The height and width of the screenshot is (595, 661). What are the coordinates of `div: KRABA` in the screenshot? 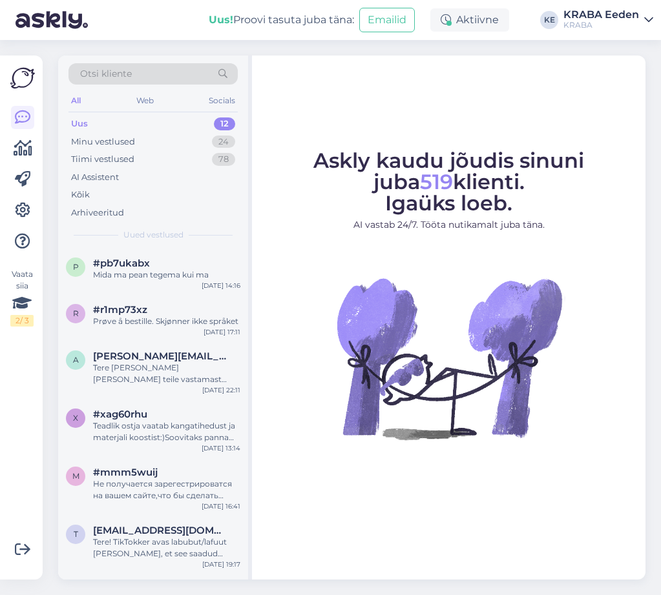 It's located at (601, 25).